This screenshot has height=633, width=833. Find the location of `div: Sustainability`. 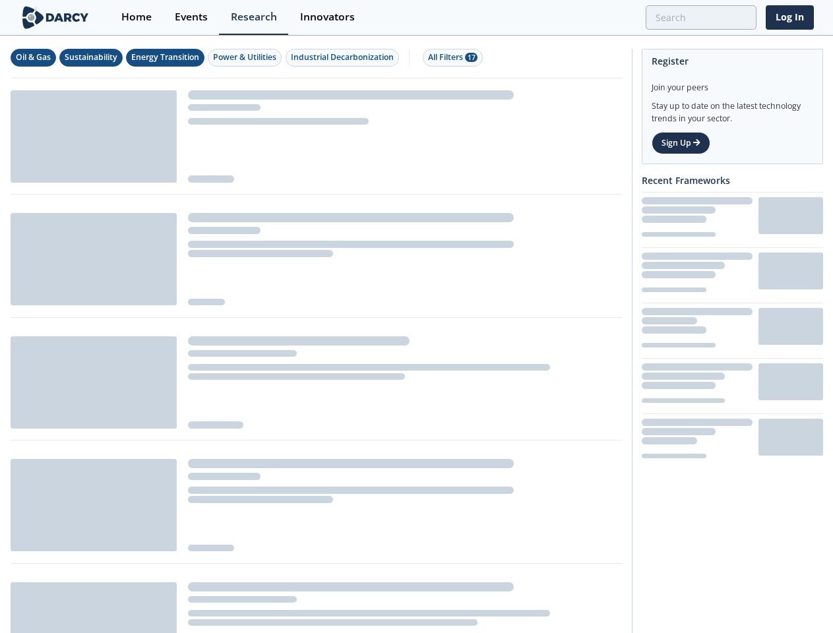

div: Sustainability is located at coordinates (91, 57).